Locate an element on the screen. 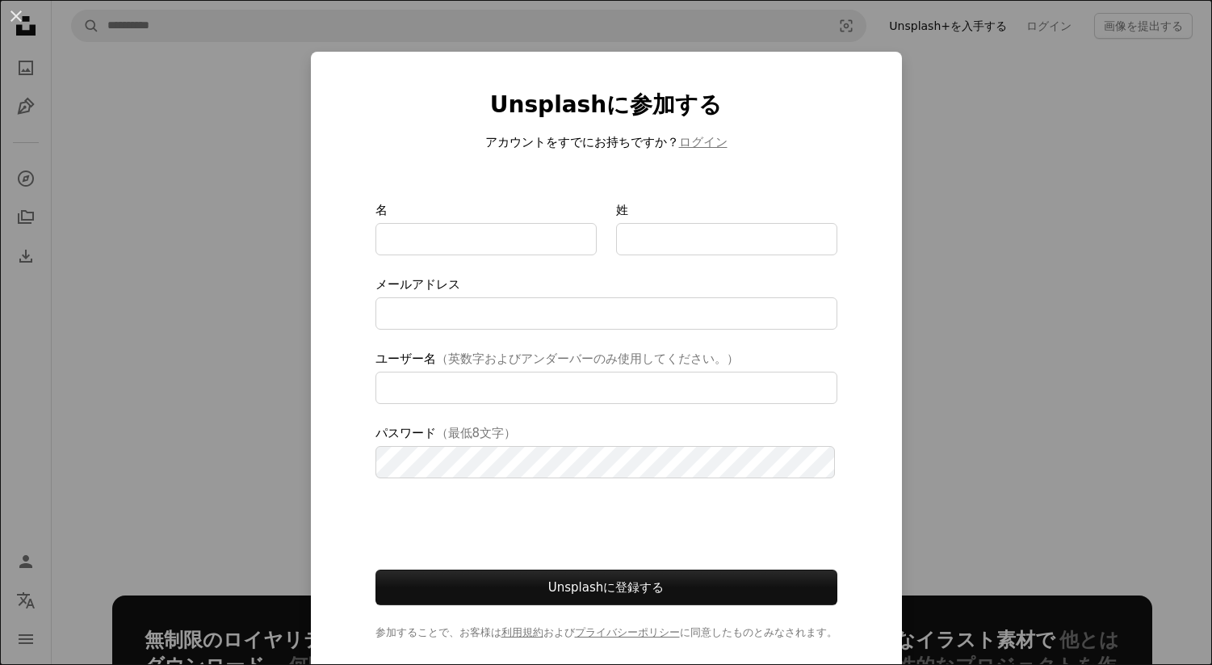 The height and width of the screenshot is (665, 1212). a: 利用規約 is located at coordinates (523, 632).